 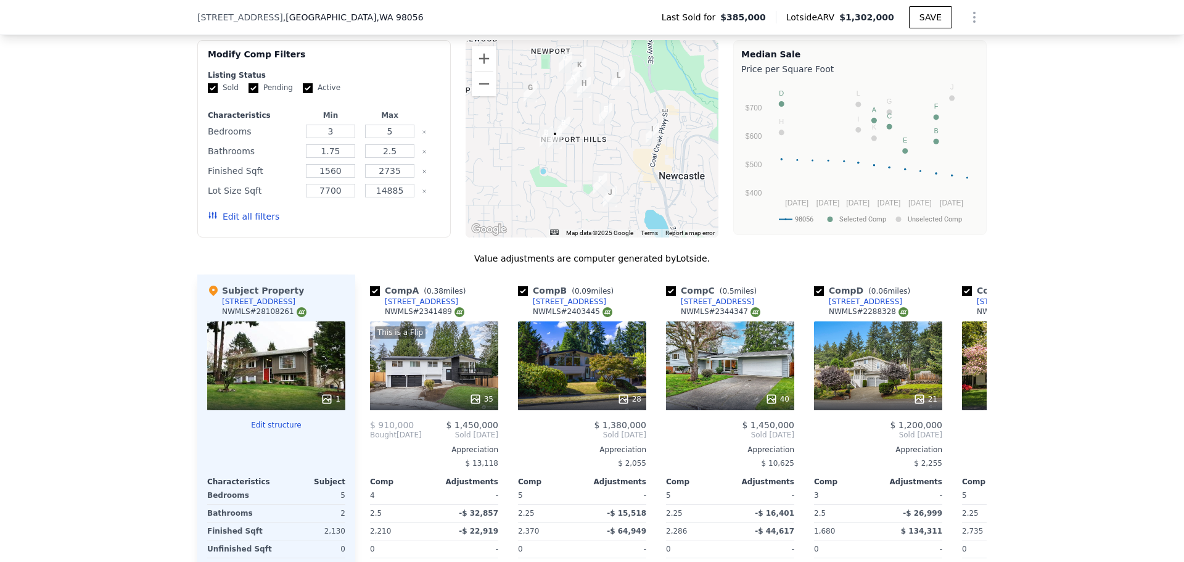 What do you see at coordinates (923, 513) in the screenshot?
I see `span: -$ 26,999` at bounding box center [923, 513].